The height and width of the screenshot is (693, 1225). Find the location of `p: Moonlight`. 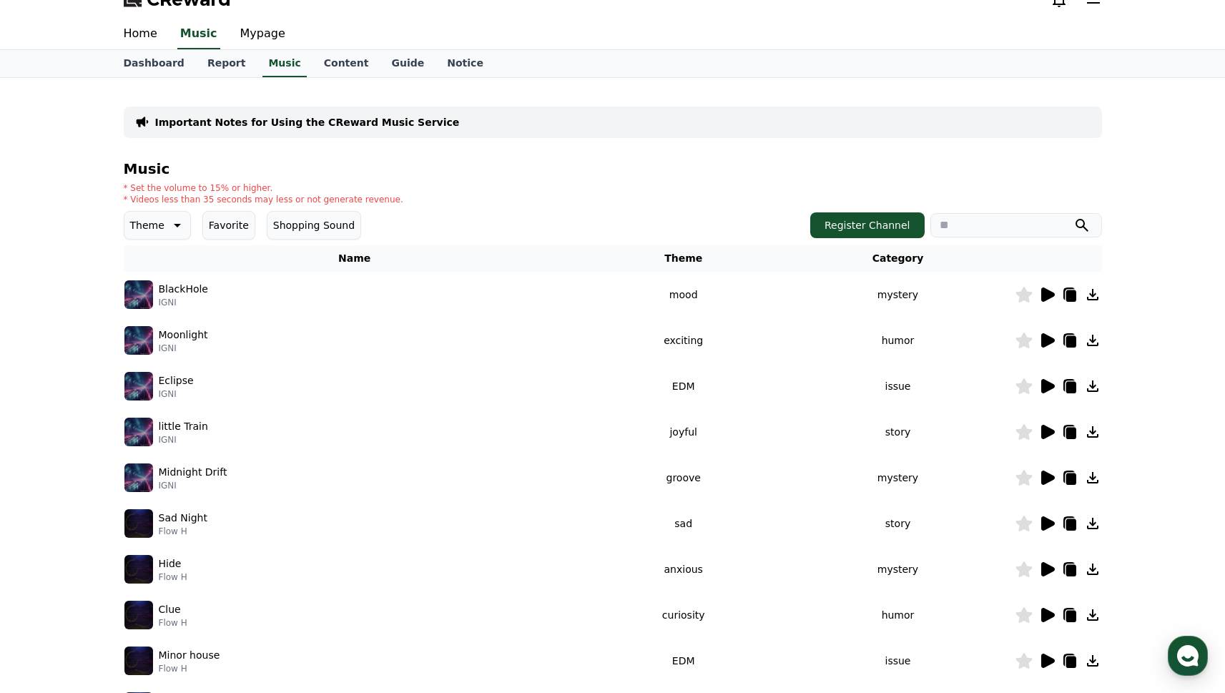

p: Moonlight is located at coordinates (183, 335).